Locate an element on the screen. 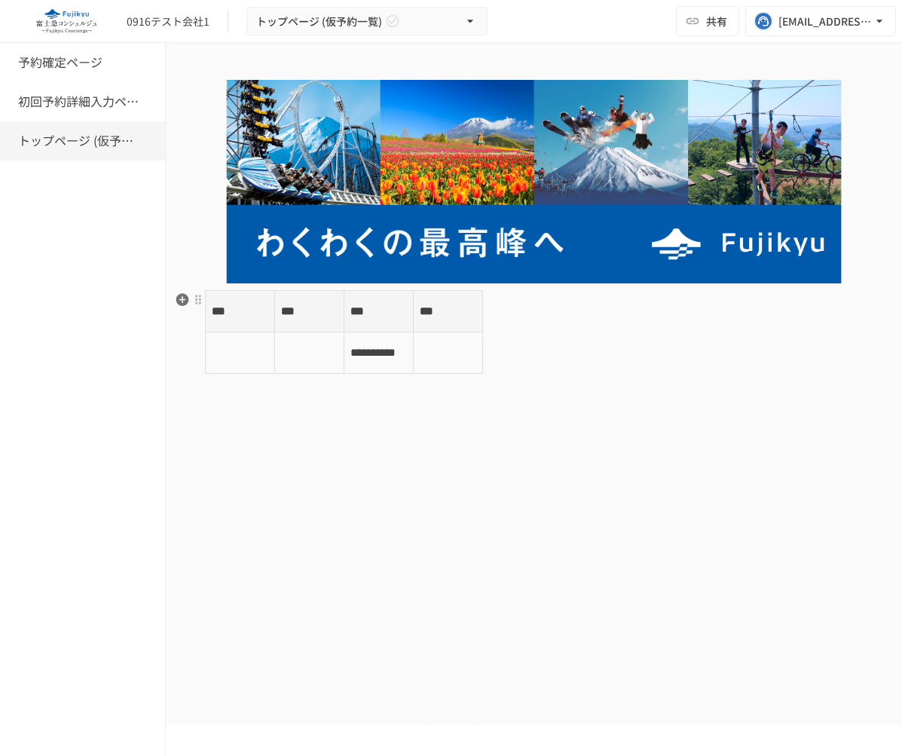 Image resolution: width=902 pixels, height=756 pixels. img: 9NYIRYgtduoQjoGXsqqe5dy77I5ILDG0YqJd0KDzNKZ is located at coordinates (533, 182).